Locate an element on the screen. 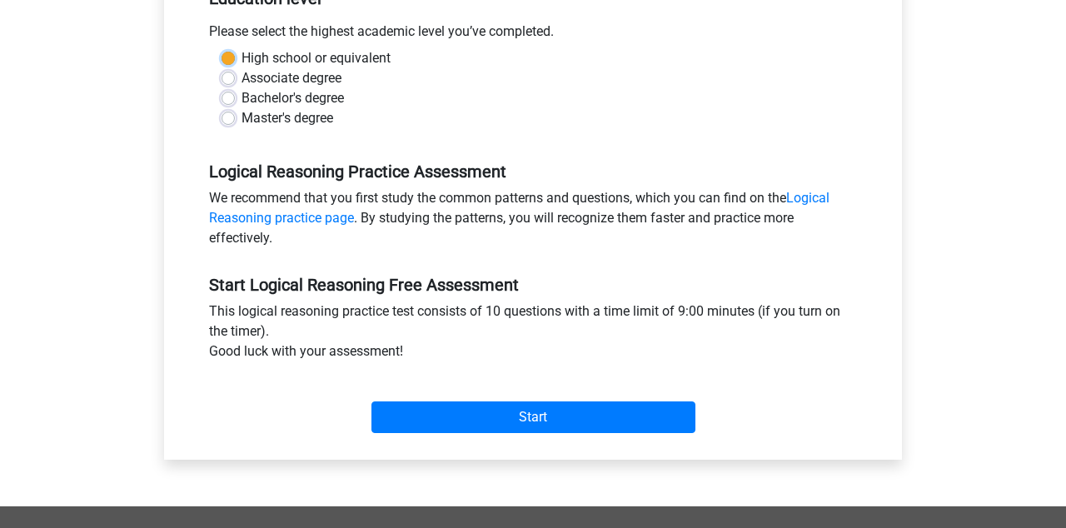  h5: Logical Reasoning Practice Assessment is located at coordinates (533, 172).